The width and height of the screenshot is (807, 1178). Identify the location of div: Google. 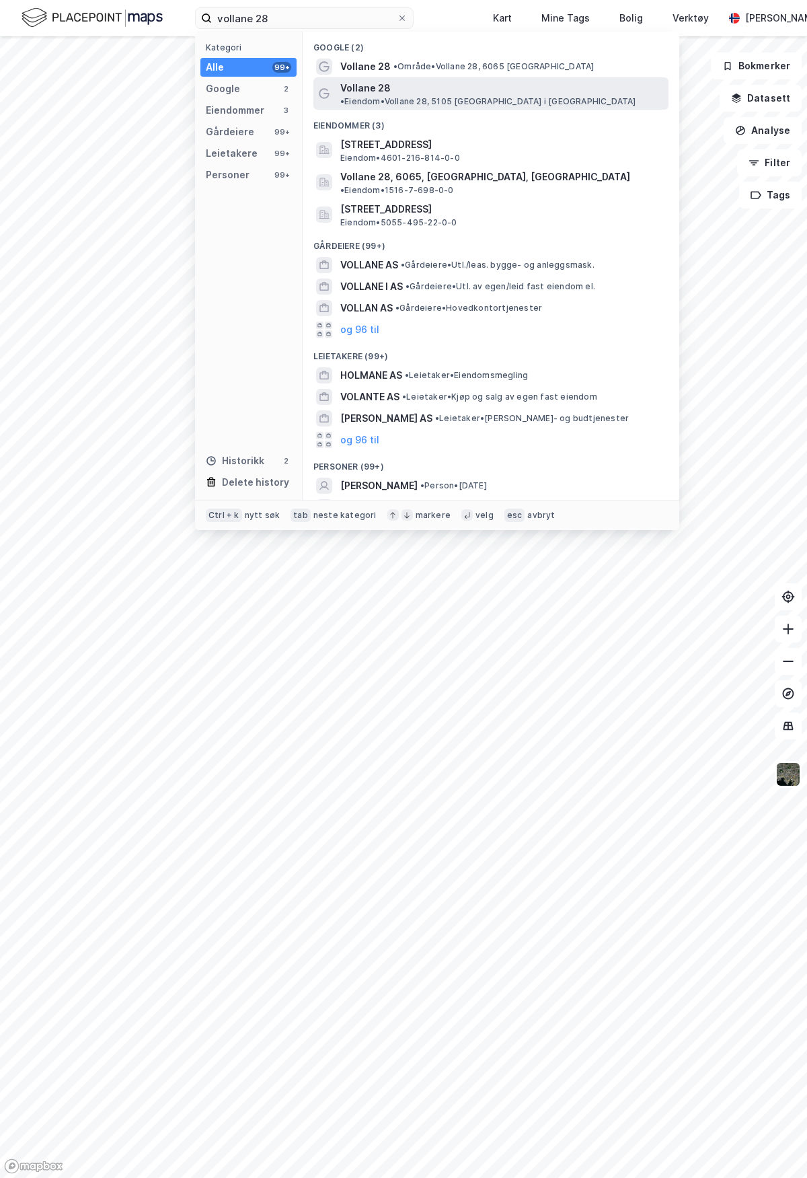
(223, 89).